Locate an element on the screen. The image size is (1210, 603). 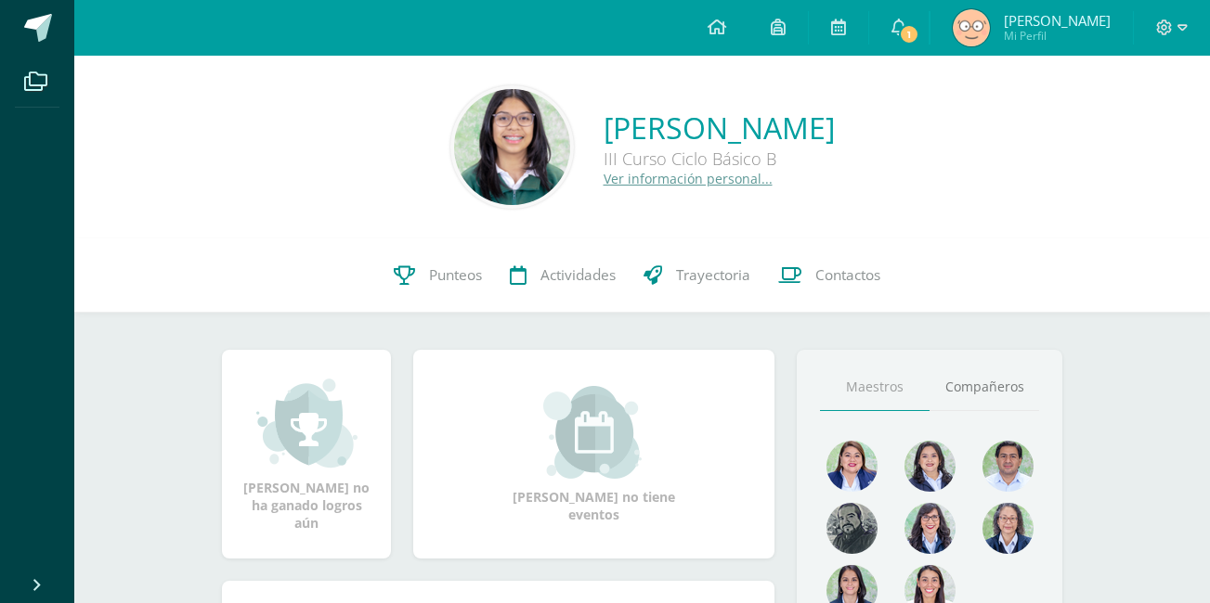
span: Actividades is located at coordinates (577, 275).